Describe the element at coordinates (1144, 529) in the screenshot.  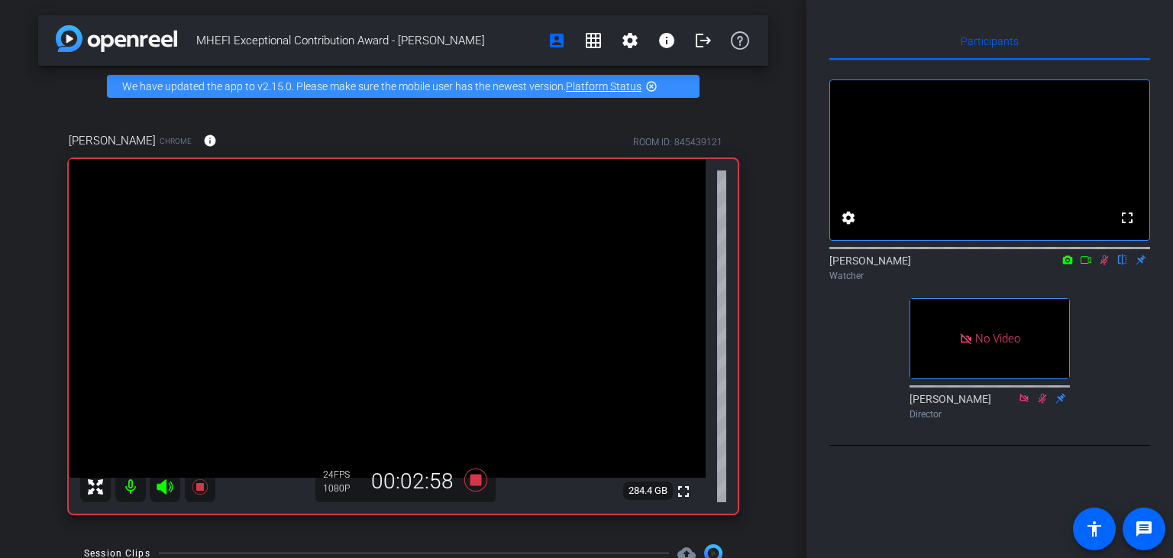
I see `mat-icon: message` at that location.